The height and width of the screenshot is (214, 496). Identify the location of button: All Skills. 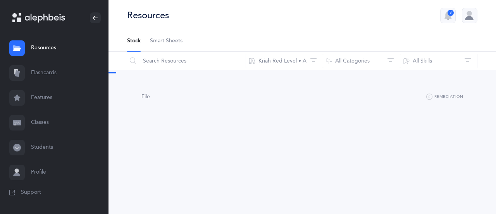
(439, 61).